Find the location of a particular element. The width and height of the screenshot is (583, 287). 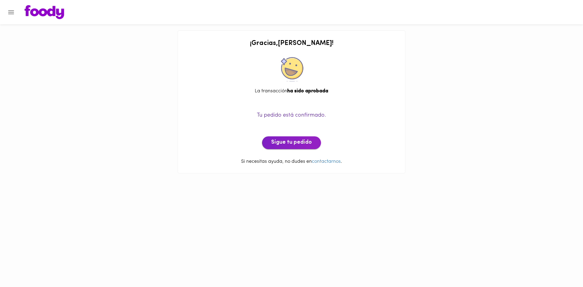

button: Sigue tu pedido is located at coordinates (291, 143).